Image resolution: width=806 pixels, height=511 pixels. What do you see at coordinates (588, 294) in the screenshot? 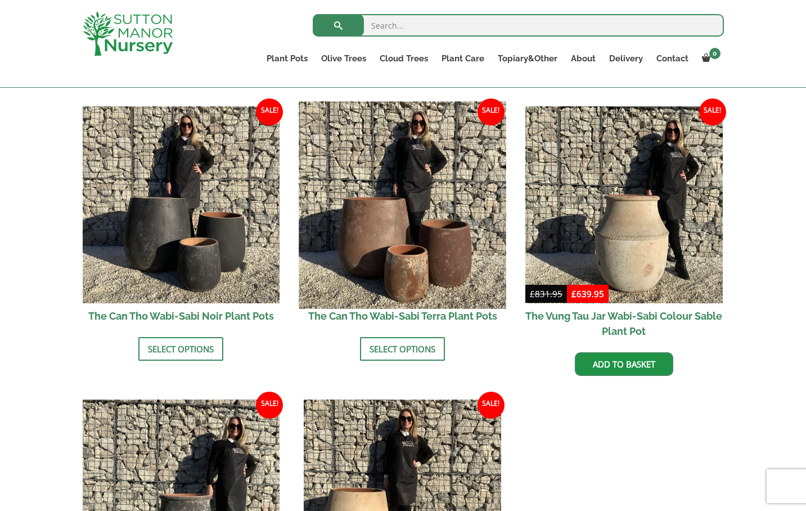
I see `bdi: 639.95` at bounding box center [588, 294].